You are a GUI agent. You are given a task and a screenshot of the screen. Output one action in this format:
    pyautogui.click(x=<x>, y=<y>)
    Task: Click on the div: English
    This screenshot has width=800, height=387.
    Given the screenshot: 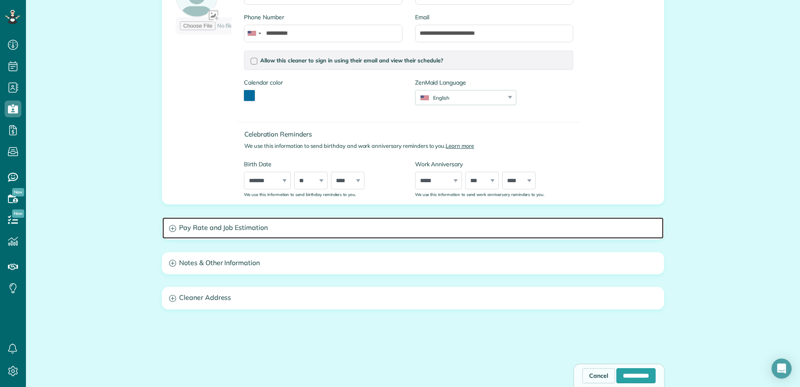 What is the action you would take?
    pyautogui.click(x=460, y=97)
    